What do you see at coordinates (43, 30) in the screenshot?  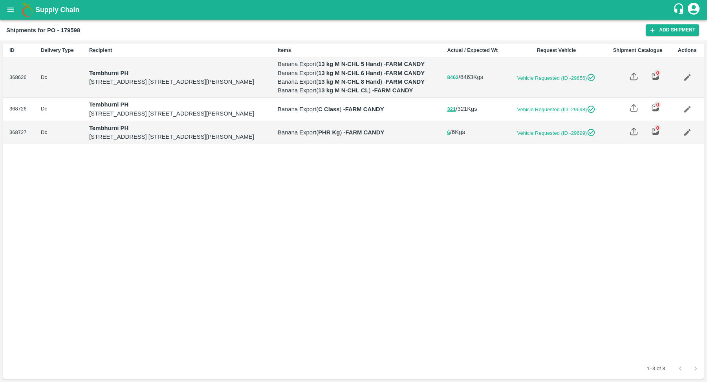 I see `b: Shipments for PO - 179598` at bounding box center [43, 30].